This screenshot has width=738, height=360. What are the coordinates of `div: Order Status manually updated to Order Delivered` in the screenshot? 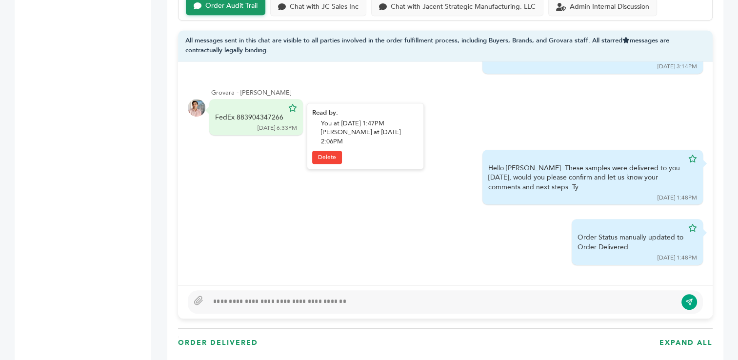 It's located at (630, 242).